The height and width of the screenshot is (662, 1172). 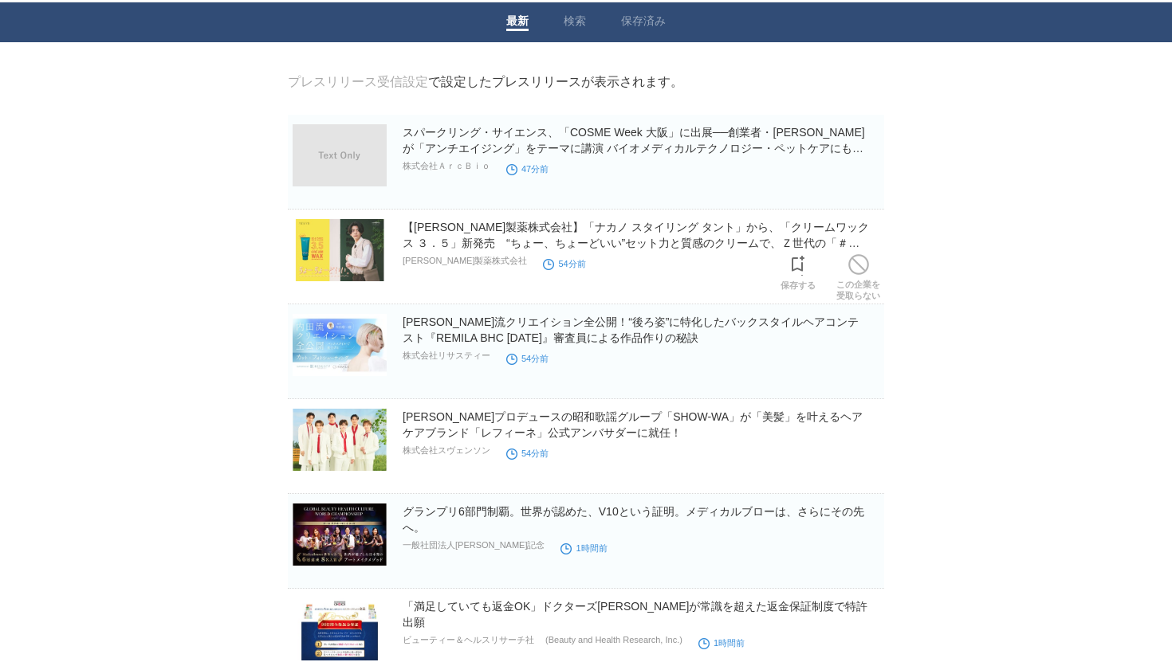 I want to click on a: この企業を受取らない, so click(x=858, y=276).